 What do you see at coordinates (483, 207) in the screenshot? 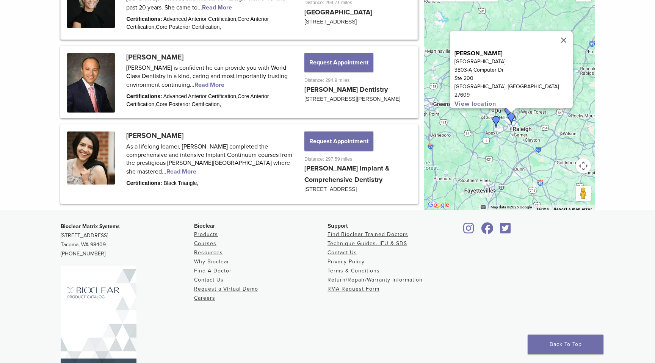
I see `button: Keyboard shortcuts` at bounding box center [483, 207].